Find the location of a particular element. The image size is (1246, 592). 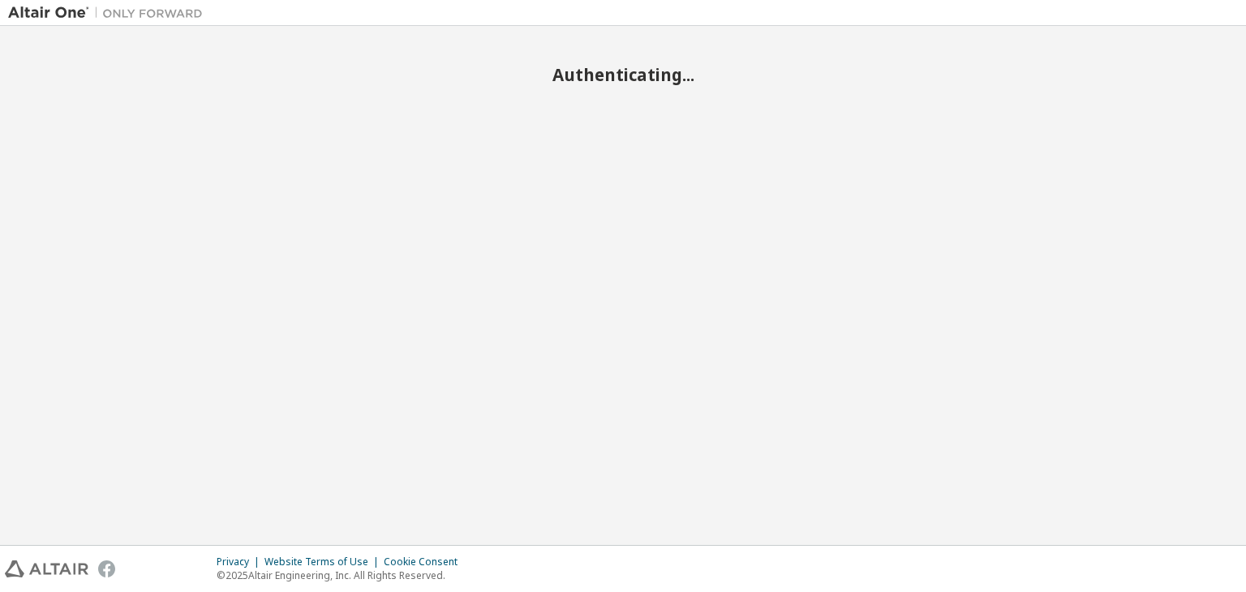

p: © 2025 Altair Engineering, Inc. All Rights Reserved. is located at coordinates (342, 575).